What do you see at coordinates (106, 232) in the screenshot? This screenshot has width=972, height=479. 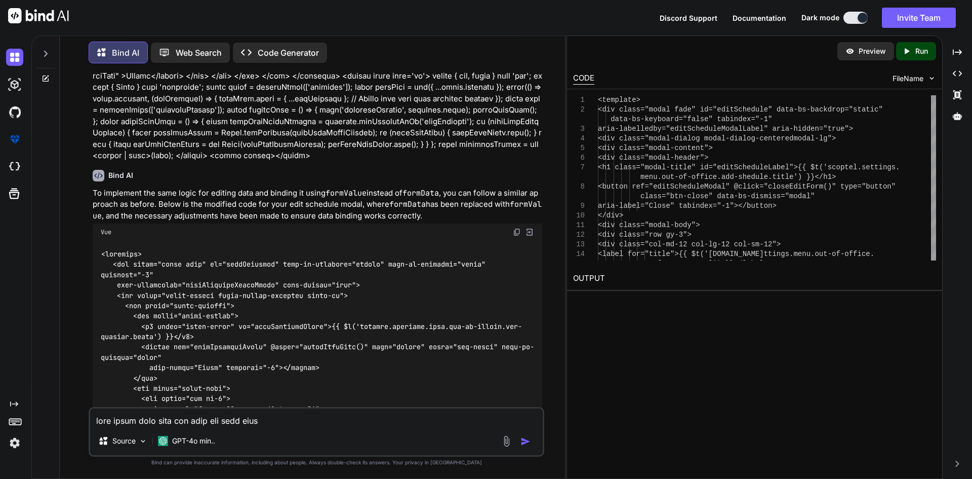 I see `span: Vue` at bounding box center [106, 232].